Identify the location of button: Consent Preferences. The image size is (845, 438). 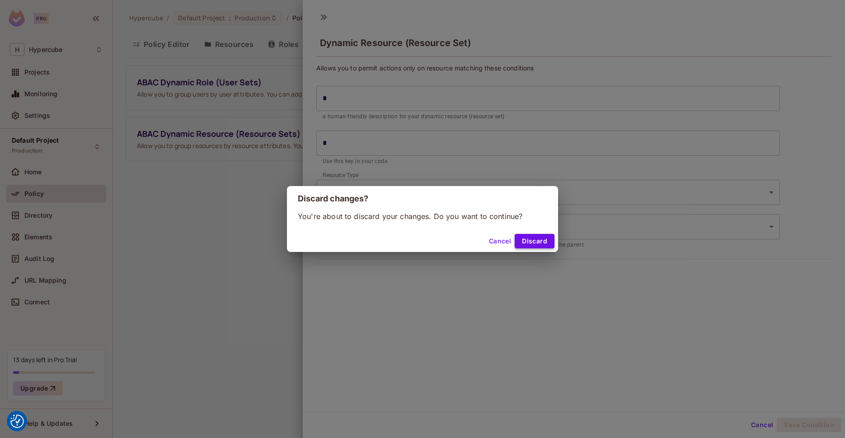
(17, 422).